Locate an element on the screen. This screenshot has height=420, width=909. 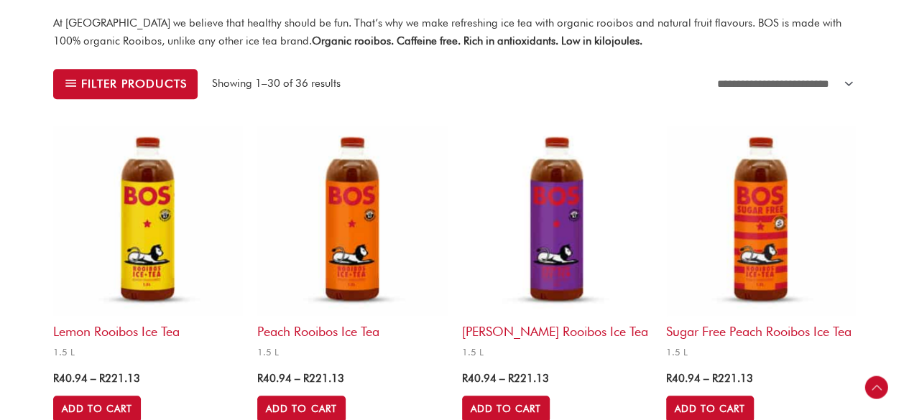
a: Lemon Rooibos Ice Tea1.5 L is located at coordinates (148, 244).